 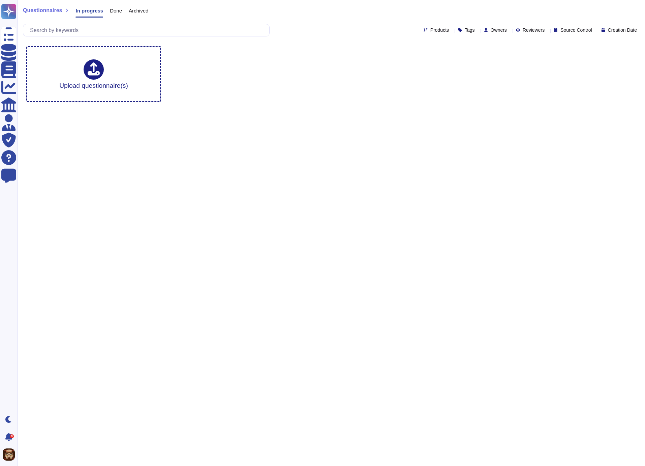 I want to click on span: Tags, so click(x=470, y=30).